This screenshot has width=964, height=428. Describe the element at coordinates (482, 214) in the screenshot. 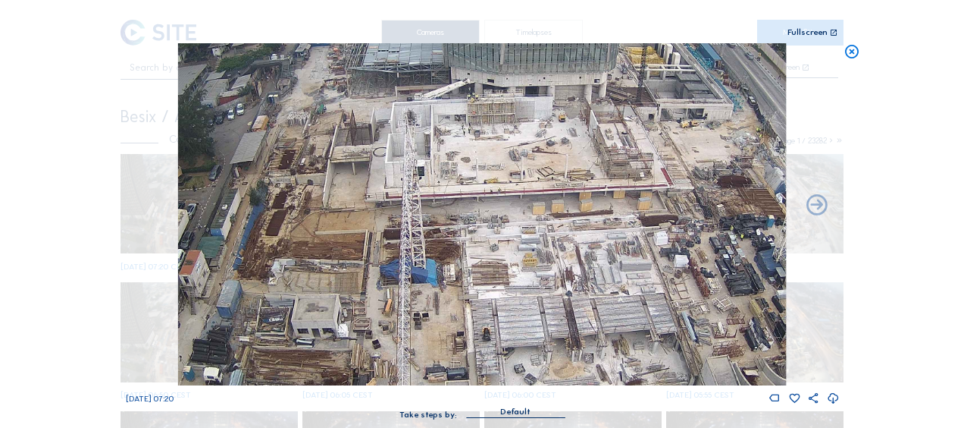

I see `img: Image` at that location.